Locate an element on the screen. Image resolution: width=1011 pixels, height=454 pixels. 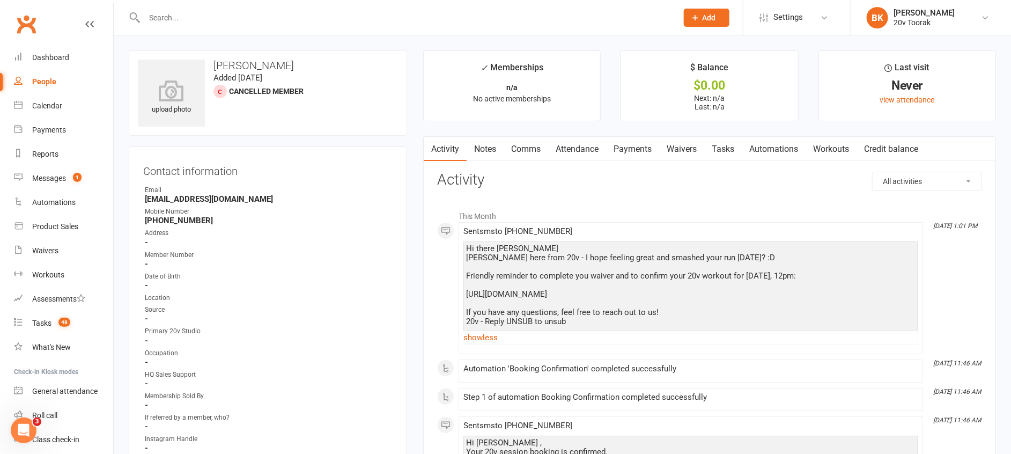
div: BK is located at coordinates (878, 18).